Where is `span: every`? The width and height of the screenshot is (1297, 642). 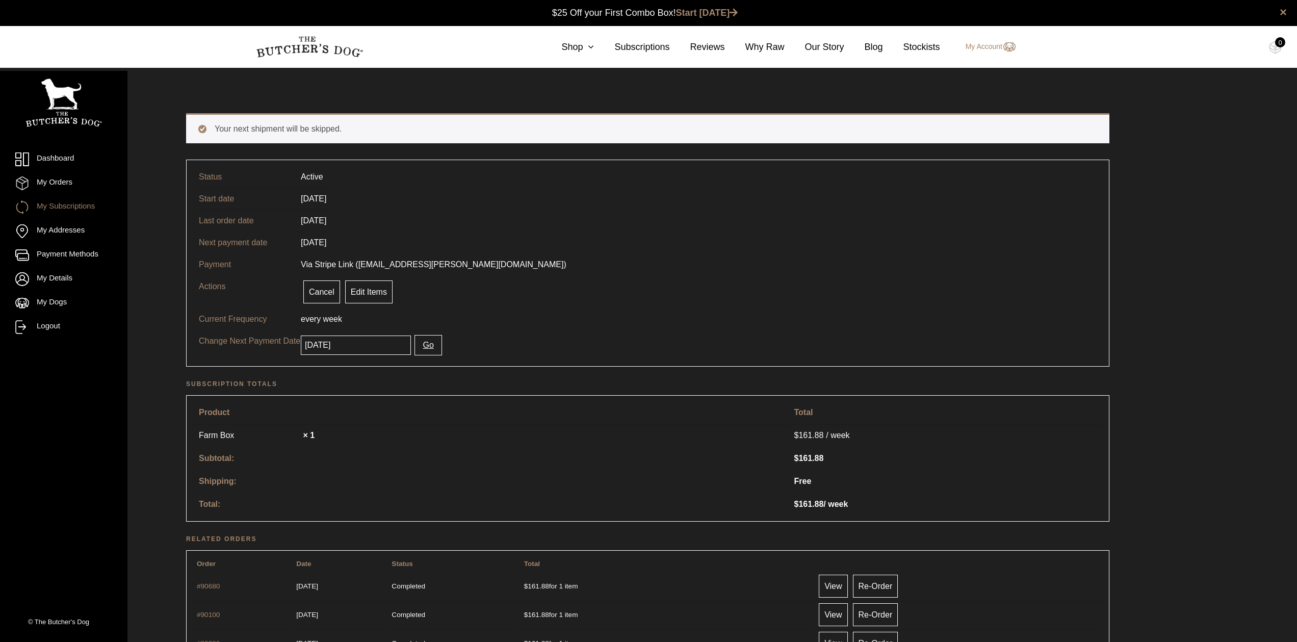 span: every is located at coordinates (311, 319).